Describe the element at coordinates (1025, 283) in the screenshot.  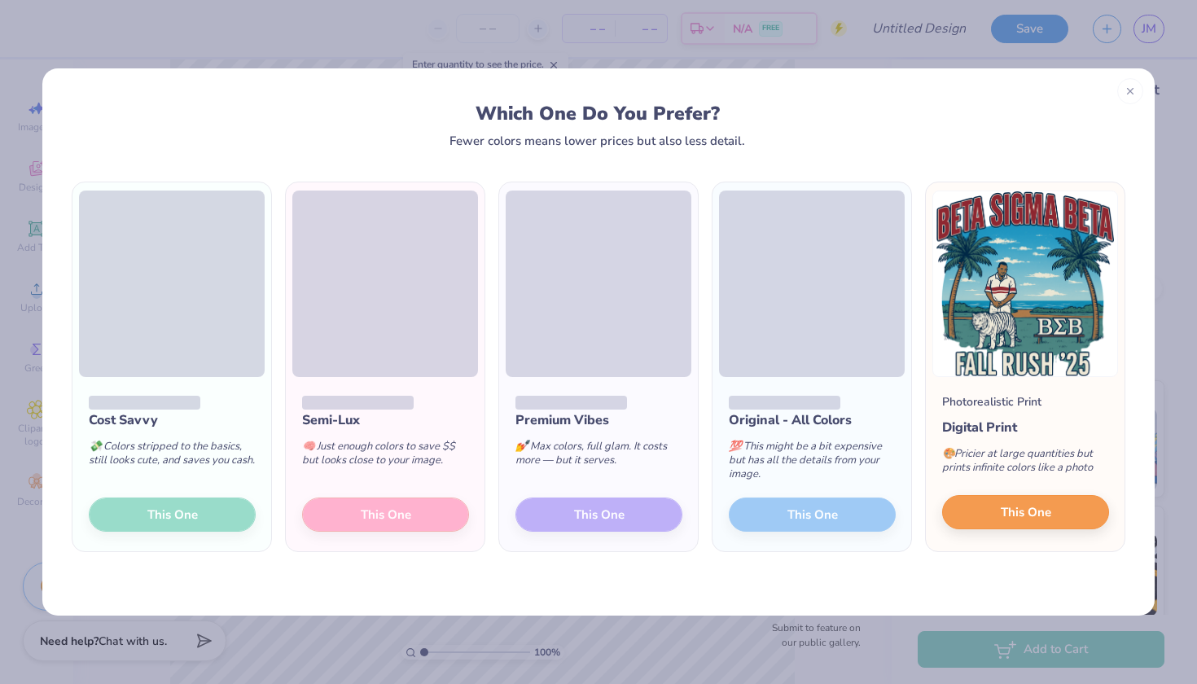
I see `img: Photorealistic preview` at that location.